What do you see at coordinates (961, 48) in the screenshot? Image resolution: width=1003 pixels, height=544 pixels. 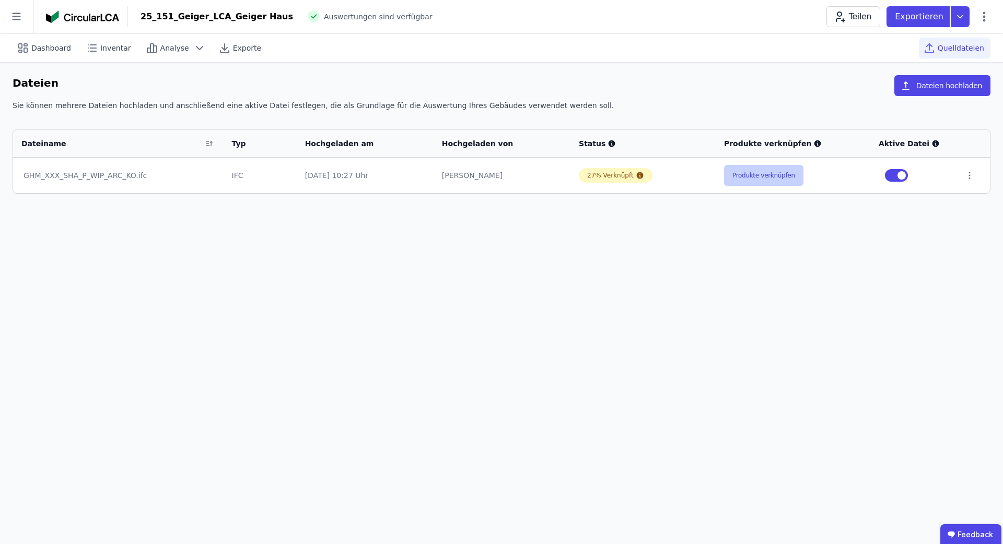 I see `span: Quelldateien` at bounding box center [961, 48].